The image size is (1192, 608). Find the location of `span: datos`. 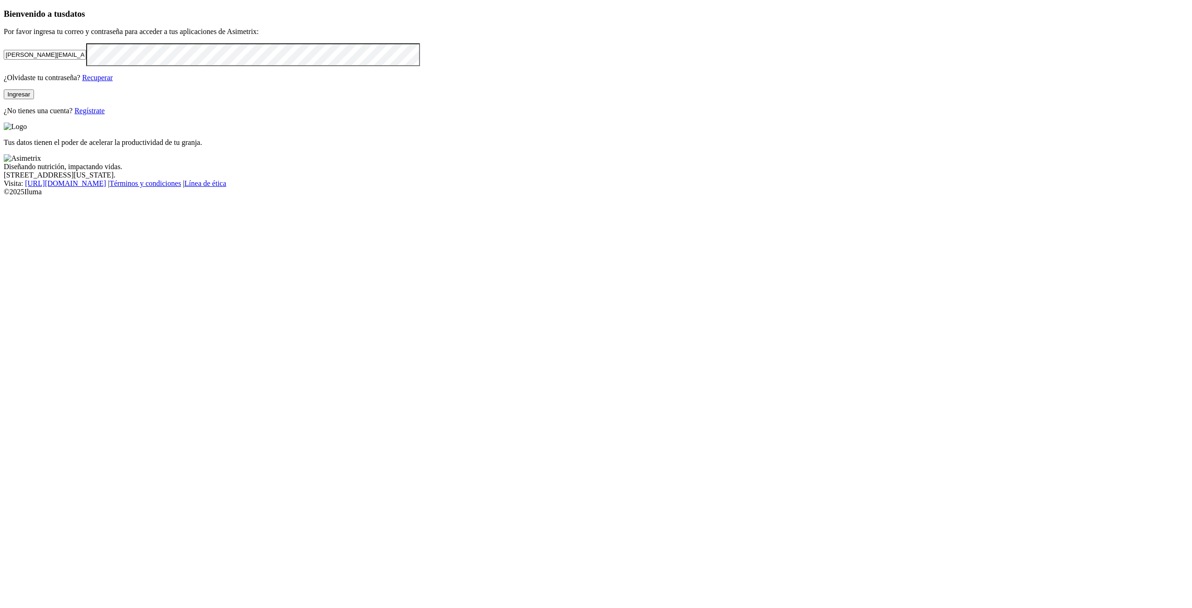

span: datos is located at coordinates (75, 14).